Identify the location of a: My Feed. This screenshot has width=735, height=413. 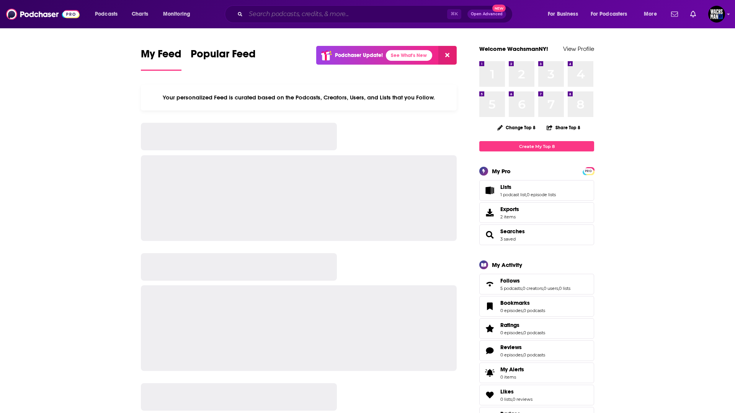
(161, 59).